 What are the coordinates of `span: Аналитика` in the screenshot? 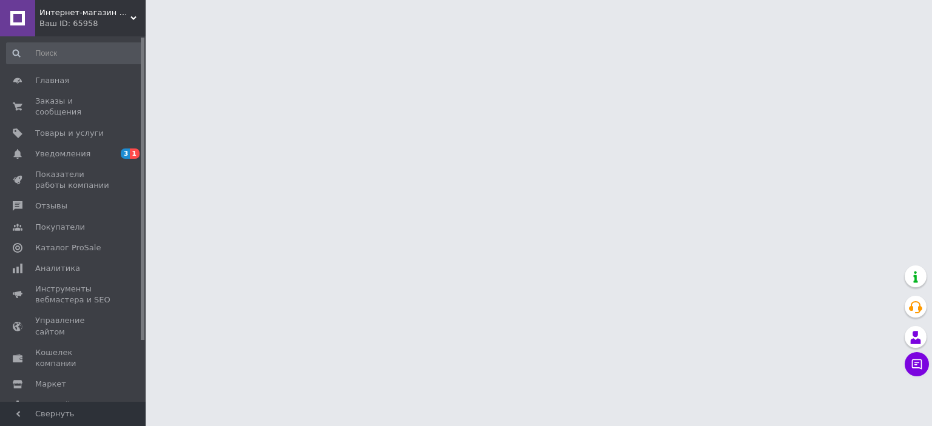 It's located at (58, 269).